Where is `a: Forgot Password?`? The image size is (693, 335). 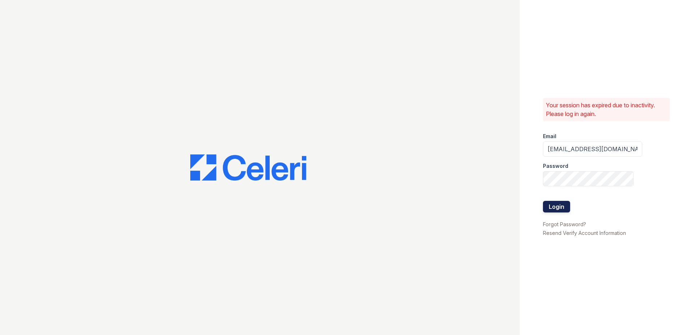 a: Forgot Password? is located at coordinates (564, 224).